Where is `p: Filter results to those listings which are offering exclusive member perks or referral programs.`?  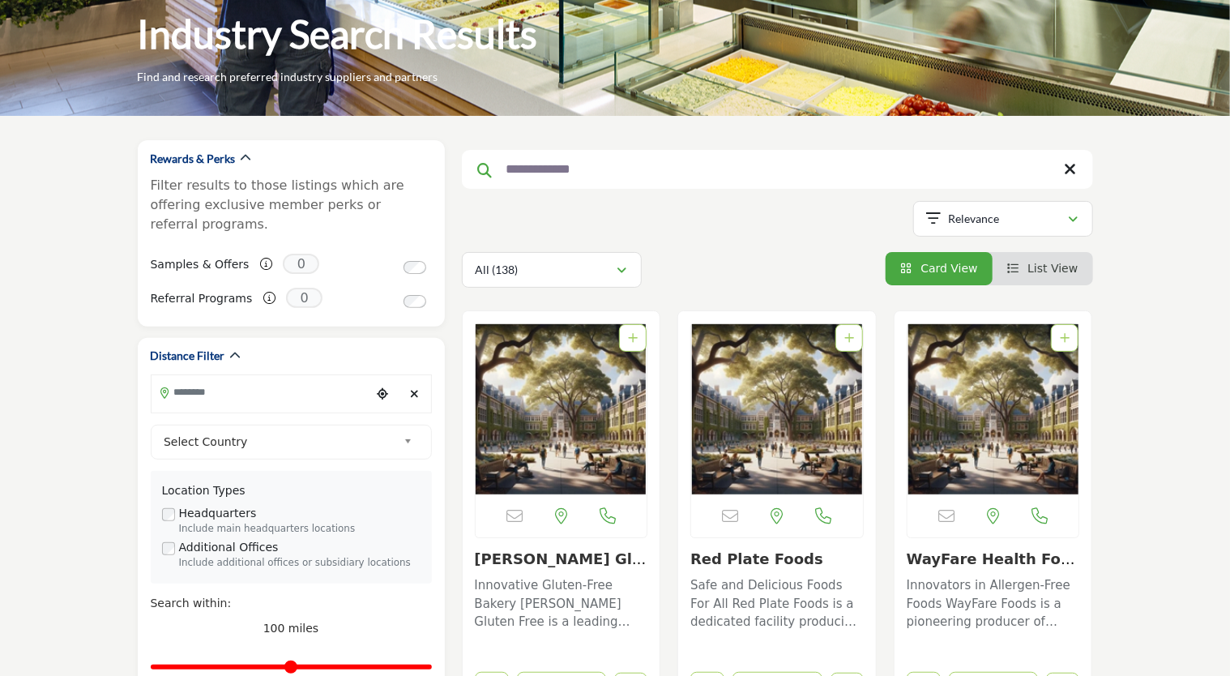 p: Filter results to those listings which are offering exclusive member perks or referral programs. is located at coordinates (291, 205).